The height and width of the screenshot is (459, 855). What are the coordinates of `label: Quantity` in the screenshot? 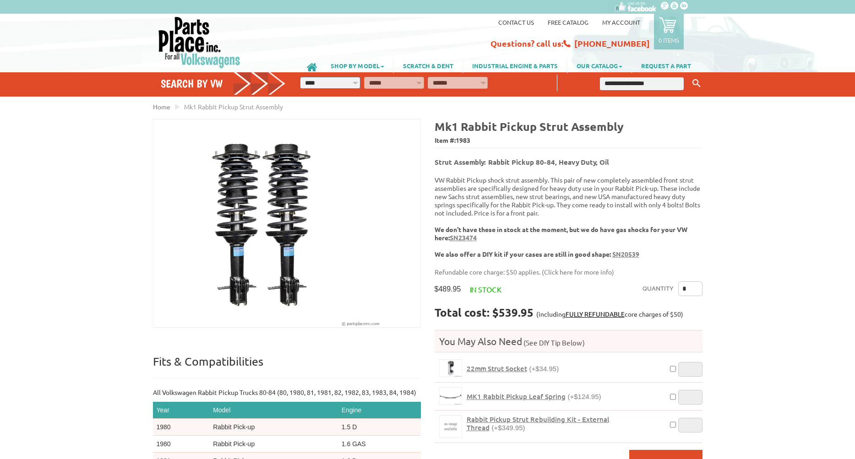 It's located at (658, 289).